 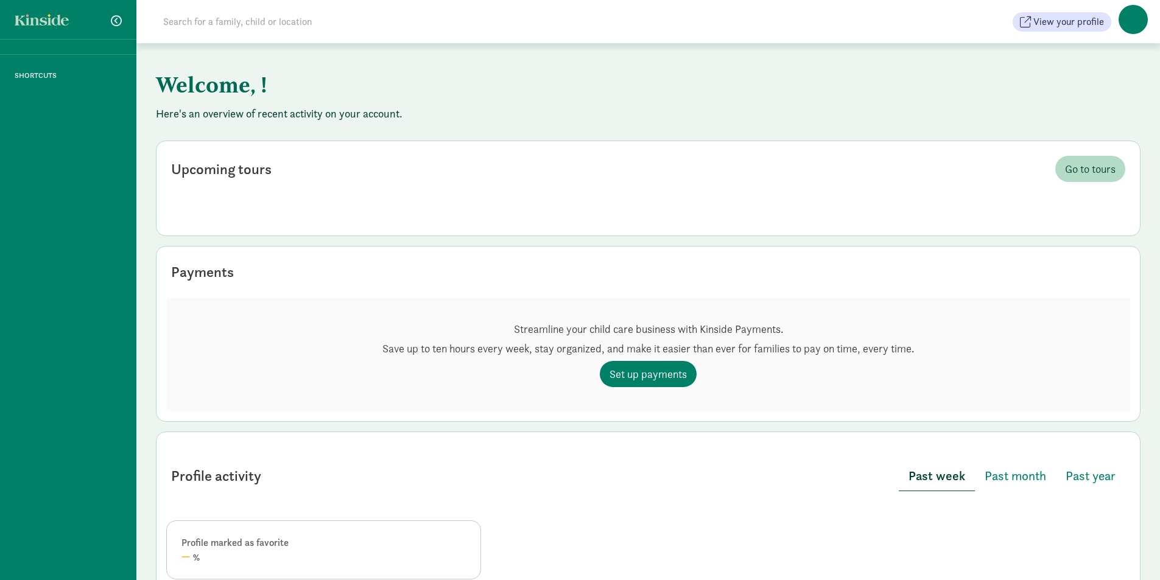 I want to click on button: Past month, so click(x=1015, y=476).